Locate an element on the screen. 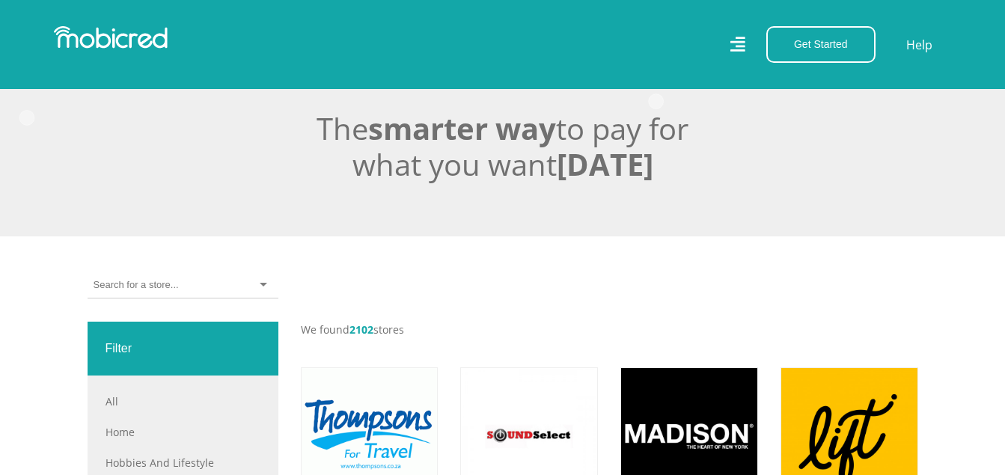  a: Help is located at coordinates (919, 45).